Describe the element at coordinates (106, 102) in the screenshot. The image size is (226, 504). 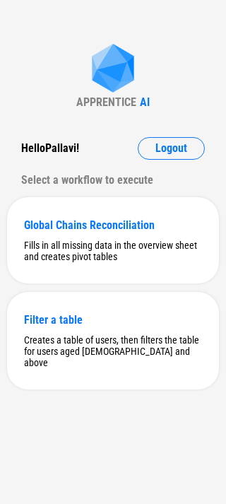
I see `div: APPRENTICE` at that location.